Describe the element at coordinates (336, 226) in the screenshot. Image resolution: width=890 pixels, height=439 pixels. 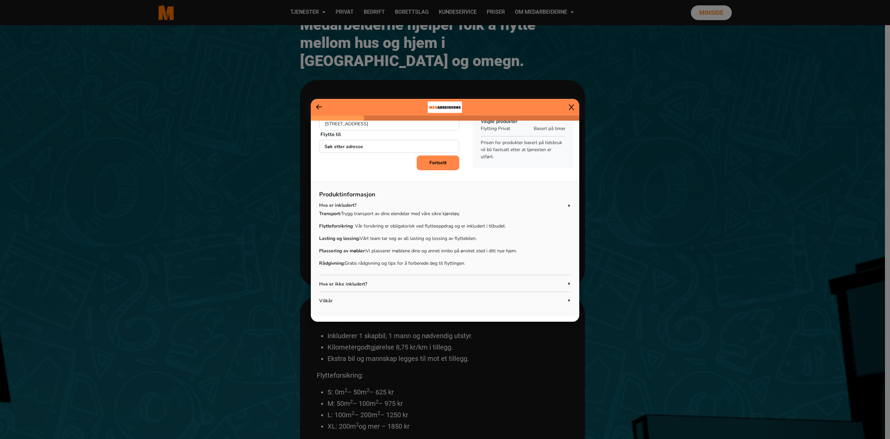
I see `strong: Flytteforsikring` at that location.